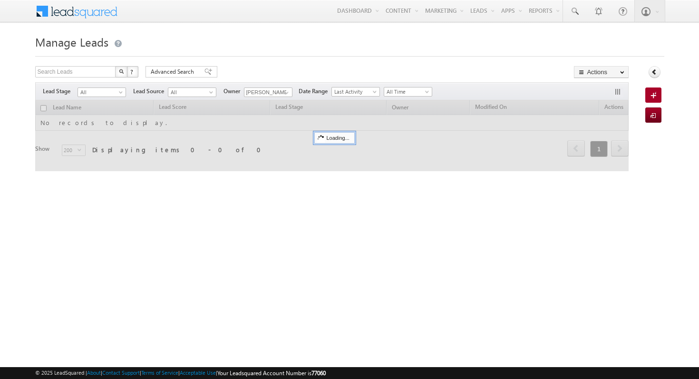  I want to click on a: Show All Items, so click(285, 93).